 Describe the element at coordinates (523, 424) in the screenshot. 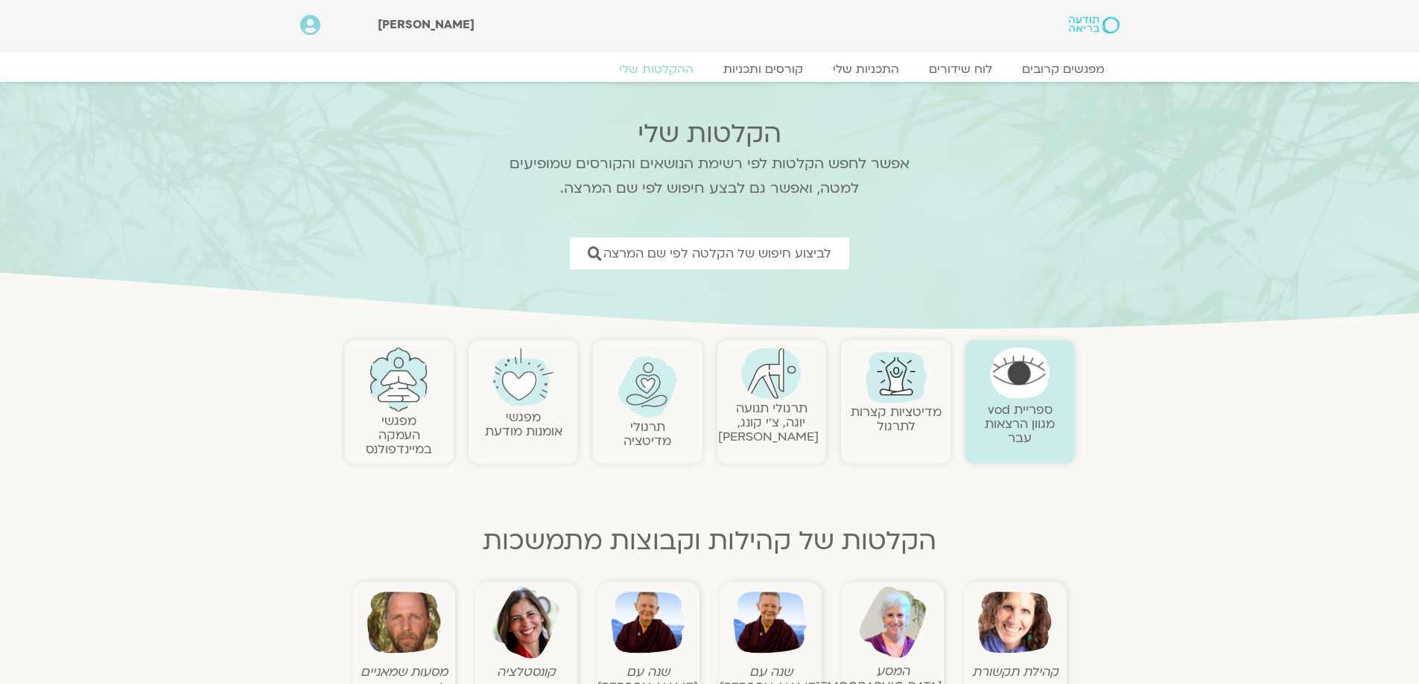

I see `a: מפגשיאומנות מודעת` at that location.